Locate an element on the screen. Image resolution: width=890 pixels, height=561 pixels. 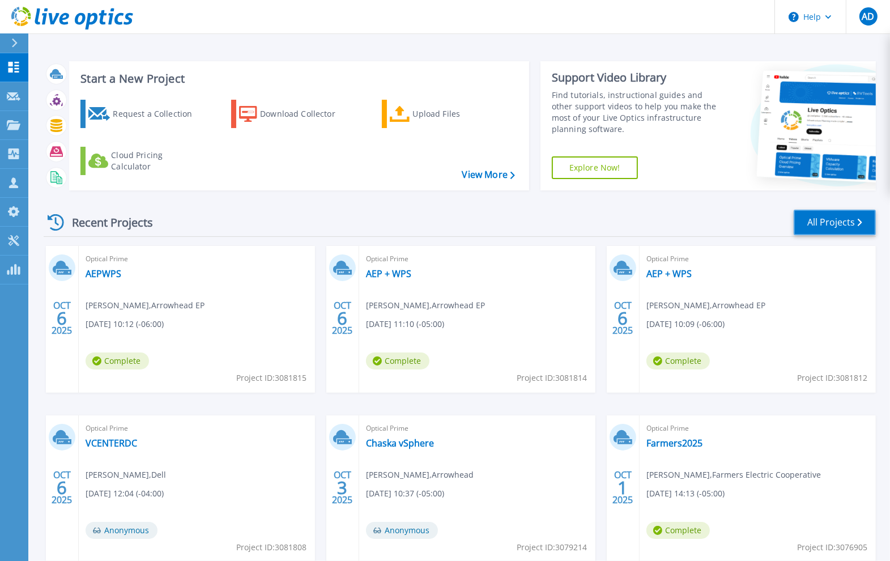
div: Download Collector is located at coordinates (305, 114).